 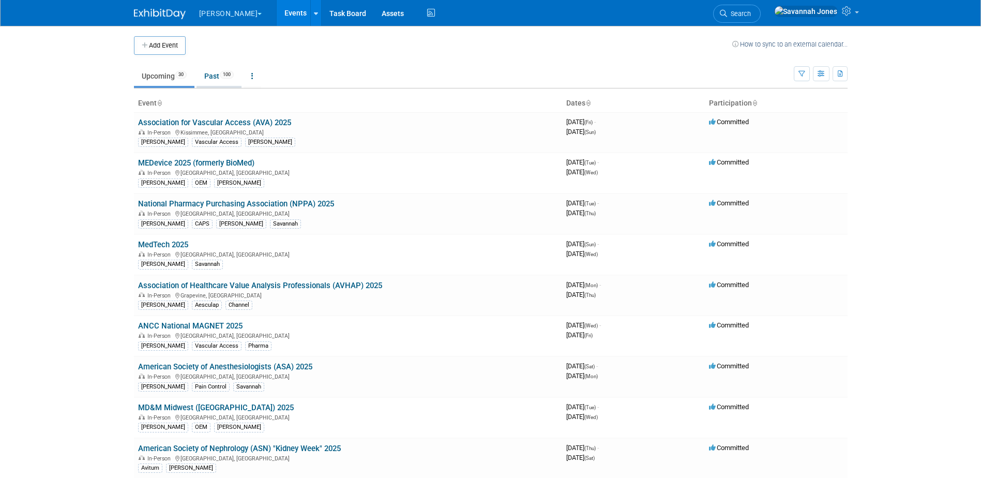 What do you see at coordinates (219, 76) in the screenshot?
I see `a: Past100` at bounding box center [219, 76].